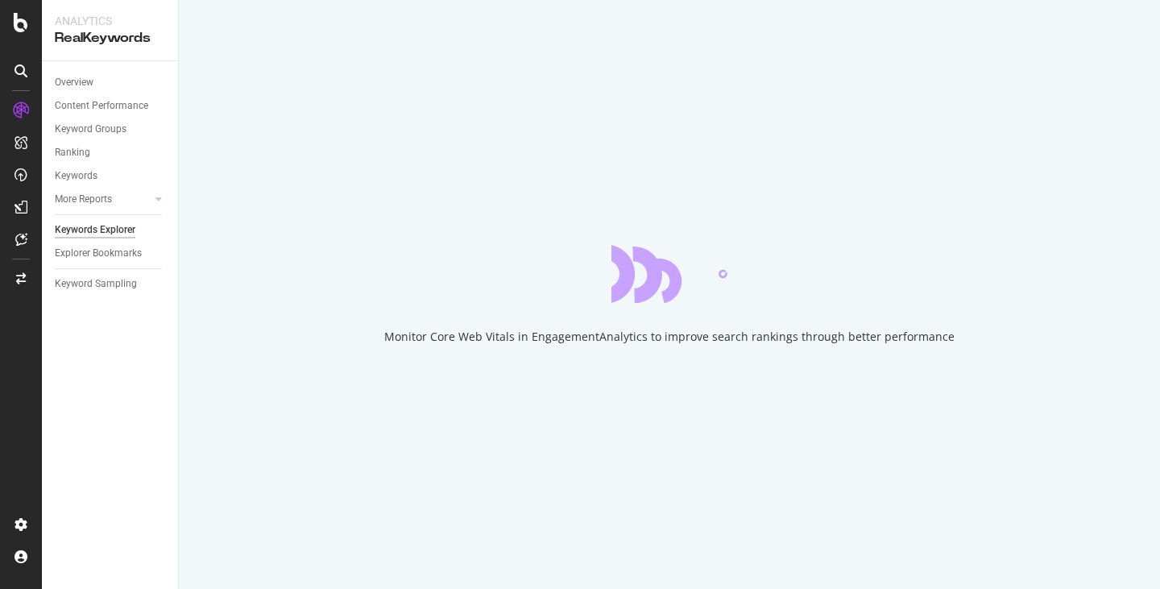 The image size is (1160, 589). I want to click on a: Keyword Sampling, so click(110, 284).